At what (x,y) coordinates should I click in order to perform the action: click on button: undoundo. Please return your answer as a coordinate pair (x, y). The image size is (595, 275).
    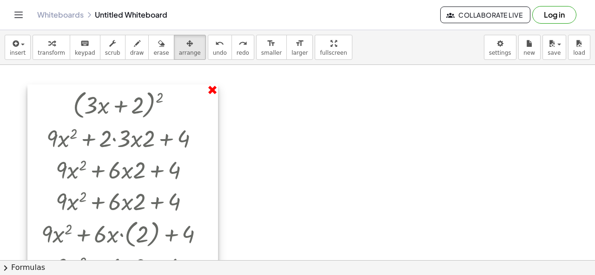
    Looking at the image, I should click on (220, 47).